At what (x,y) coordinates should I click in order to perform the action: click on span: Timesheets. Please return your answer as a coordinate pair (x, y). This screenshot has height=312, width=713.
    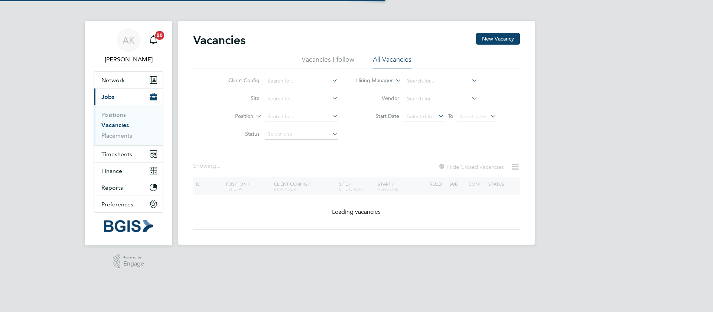
    Looking at the image, I should click on (117, 154).